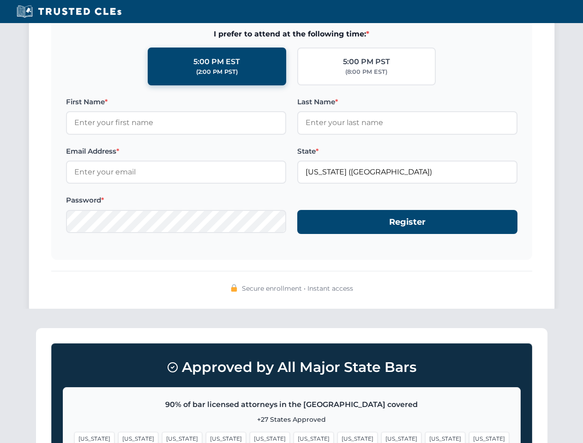 This screenshot has height=443, width=583. I want to click on label: Last Name, so click(407, 102).